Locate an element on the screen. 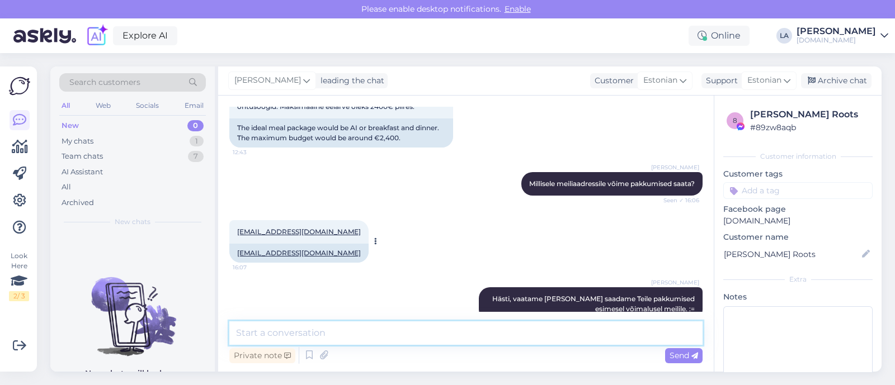 The height and width of the screenshot is (385, 895). div: New is located at coordinates (70, 126).